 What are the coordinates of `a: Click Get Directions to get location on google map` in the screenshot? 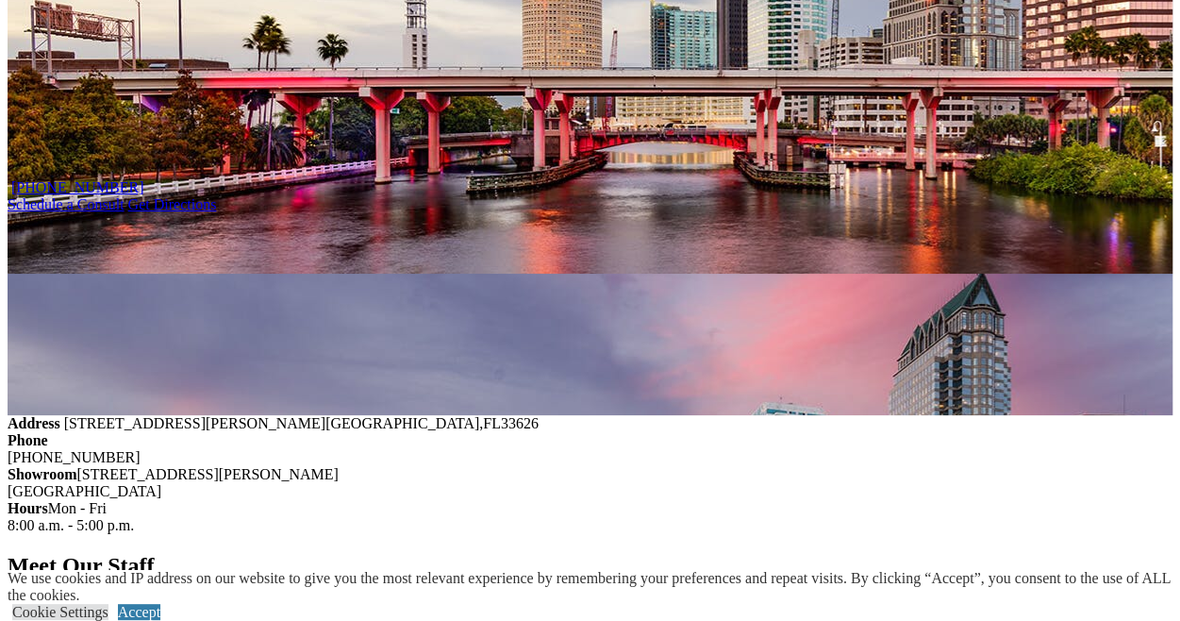 It's located at (173, 204).